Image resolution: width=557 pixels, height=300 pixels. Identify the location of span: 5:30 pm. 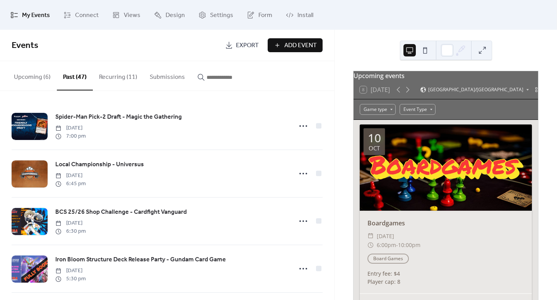
(70, 279).